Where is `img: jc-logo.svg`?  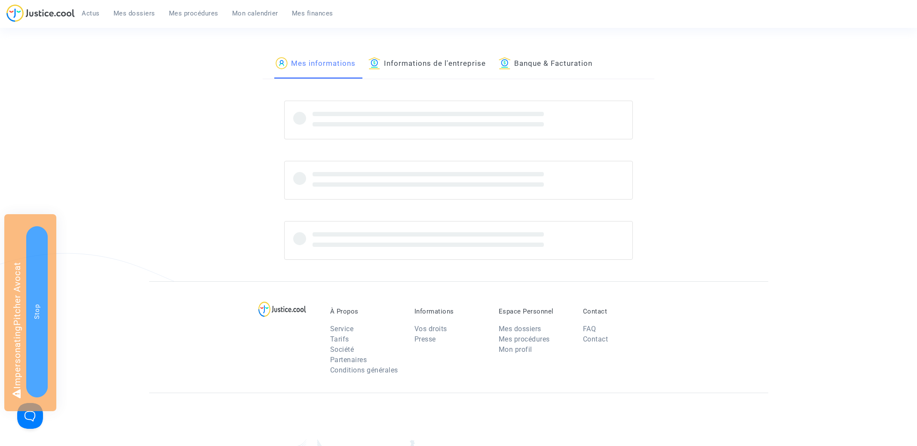
img: jc-logo.svg is located at coordinates (40, 13).